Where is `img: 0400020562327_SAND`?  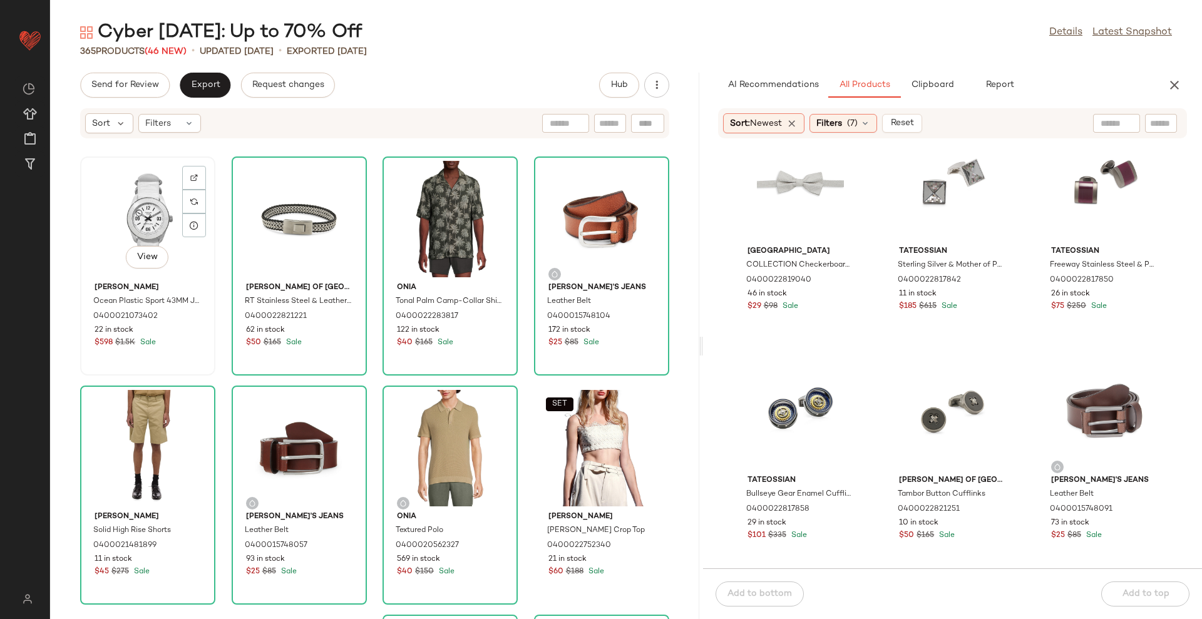 img: 0400020562327_SAND is located at coordinates (450, 448).